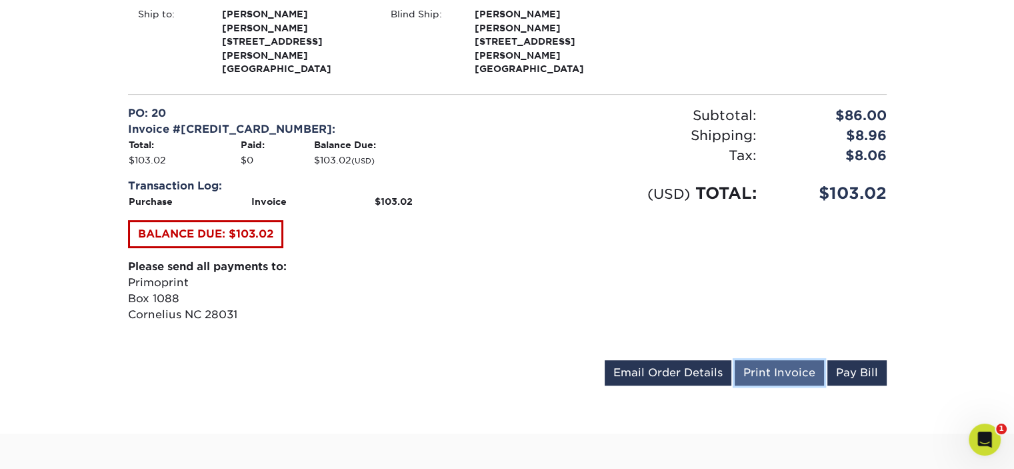 The width and height of the screenshot is (1014, 469). I want to click on th: Total:, so click(184, 145).